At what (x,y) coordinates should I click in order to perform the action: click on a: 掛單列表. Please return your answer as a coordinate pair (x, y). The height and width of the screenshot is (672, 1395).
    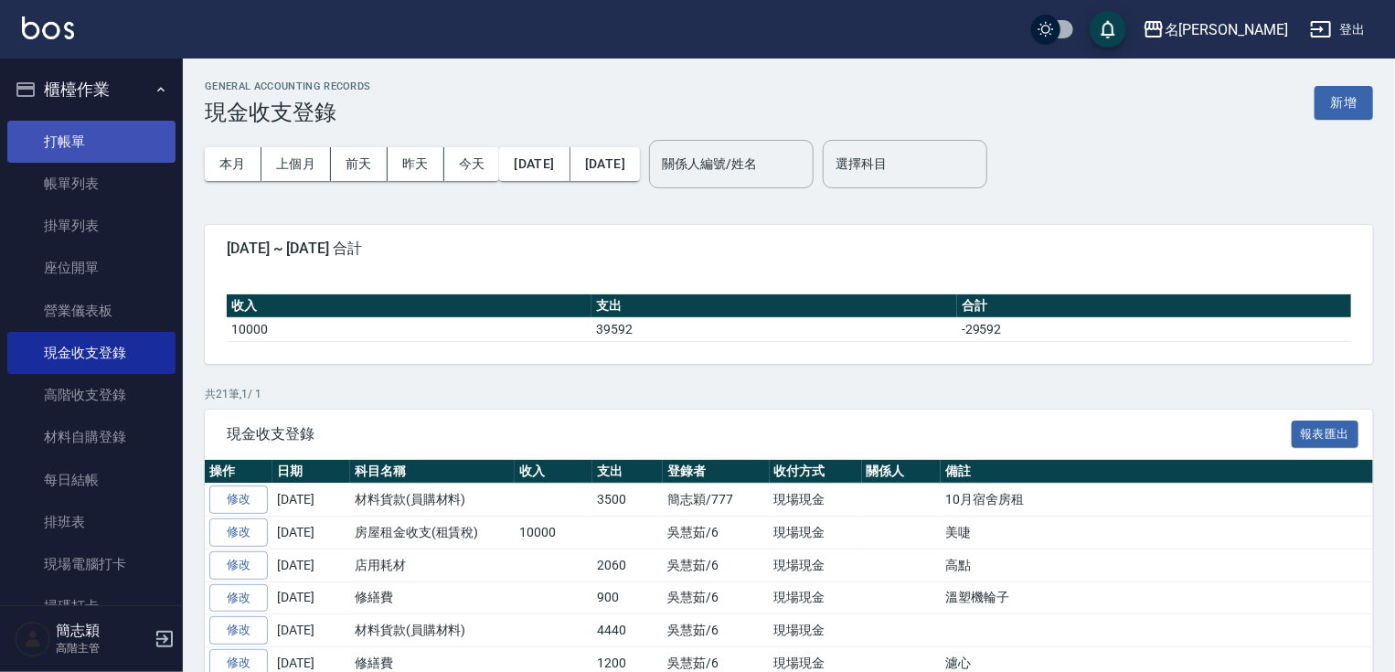
    Looking at the image, I should click on (91, 226).